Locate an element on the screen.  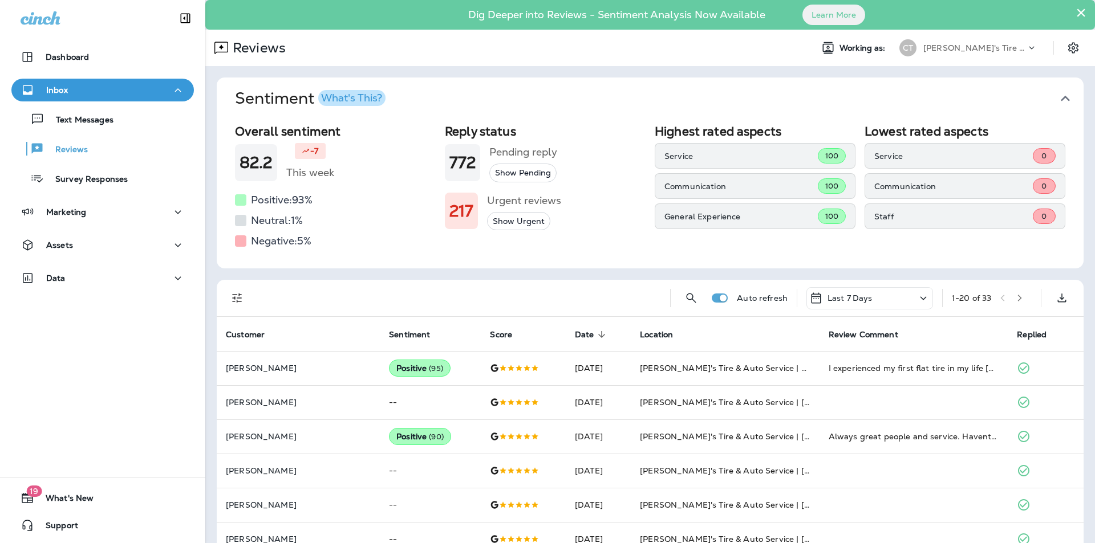
button: SentimentWhat's This? is located at coordinates (659, 99).